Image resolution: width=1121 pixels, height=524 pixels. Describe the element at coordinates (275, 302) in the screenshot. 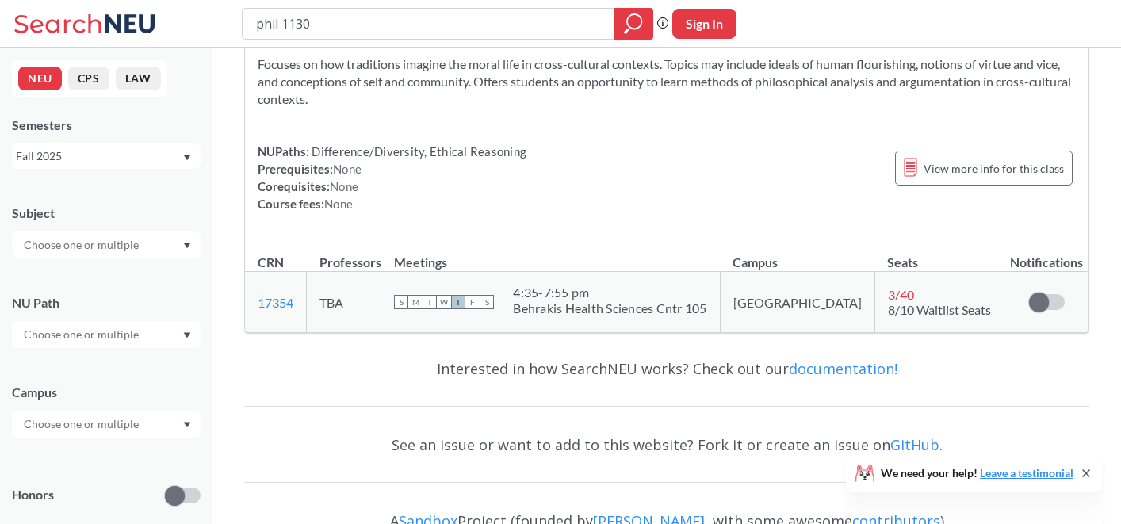

I see `a: 17354` at that location.